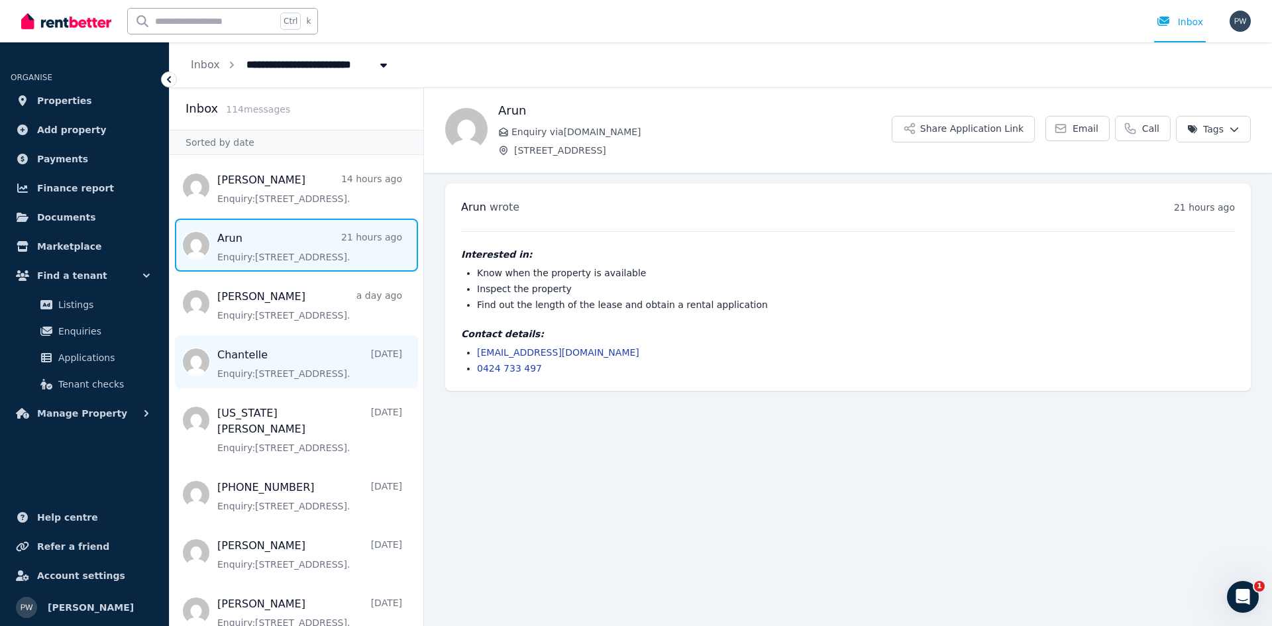 This screenshot has width=1272, height=626. What do you see at coordinates (72, 130) in the screenshot?
I see `span: Add property` at bounding box center [72, 130].